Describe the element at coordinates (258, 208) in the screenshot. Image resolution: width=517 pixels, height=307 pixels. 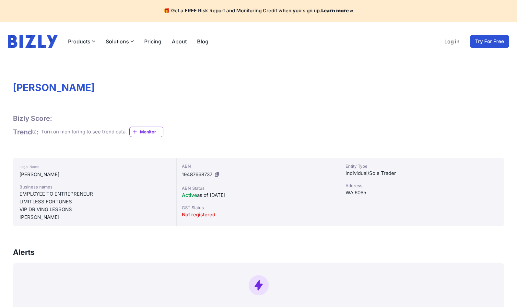
I see `div: GST Status` at that location.